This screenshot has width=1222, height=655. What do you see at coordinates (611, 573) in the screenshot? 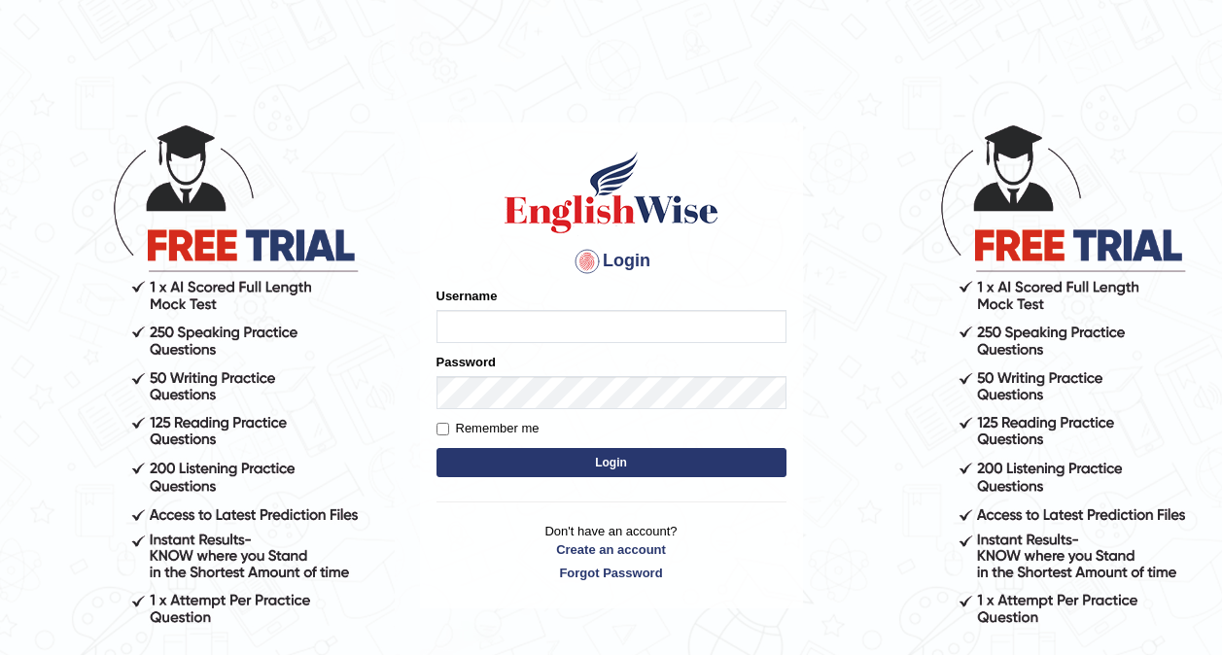
I see `a: Forgot Password` at bounding box center [611, 573].